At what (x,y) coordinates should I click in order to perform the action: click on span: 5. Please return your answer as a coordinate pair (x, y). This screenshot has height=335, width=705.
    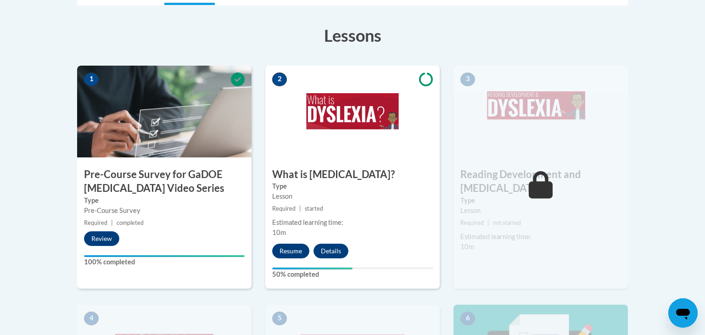
    Looking at the image, I should click on (280, 319).